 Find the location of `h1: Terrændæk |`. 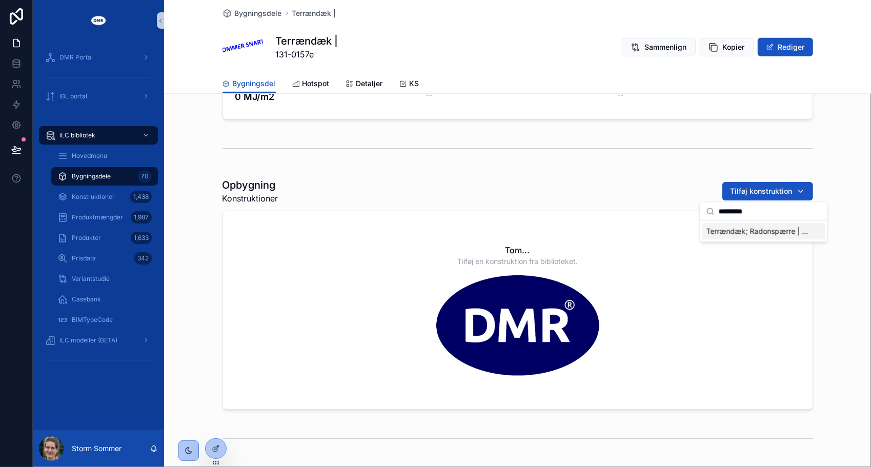

h1: Terrændæk | is located at coordinates (307, 41).